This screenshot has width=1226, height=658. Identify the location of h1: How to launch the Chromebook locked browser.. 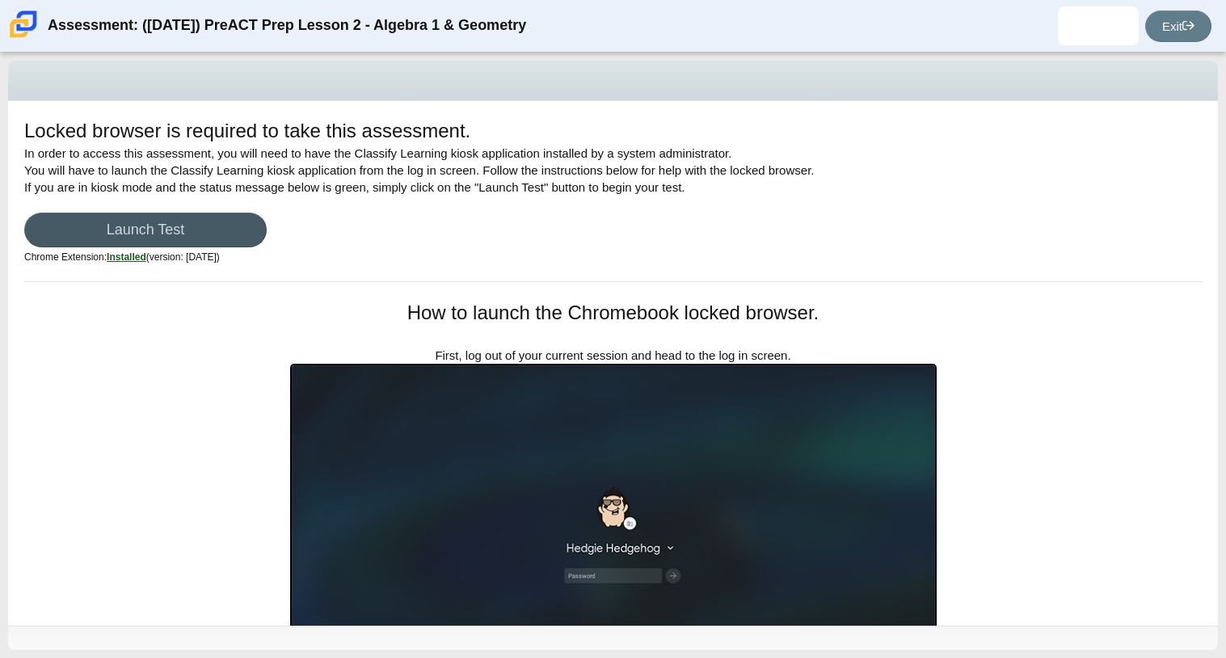
(613, 313).